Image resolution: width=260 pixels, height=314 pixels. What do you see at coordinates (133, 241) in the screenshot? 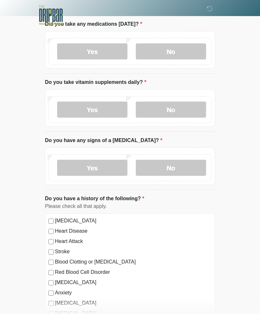
I see `label: Heart Attack` at bounding box center [133, 241].